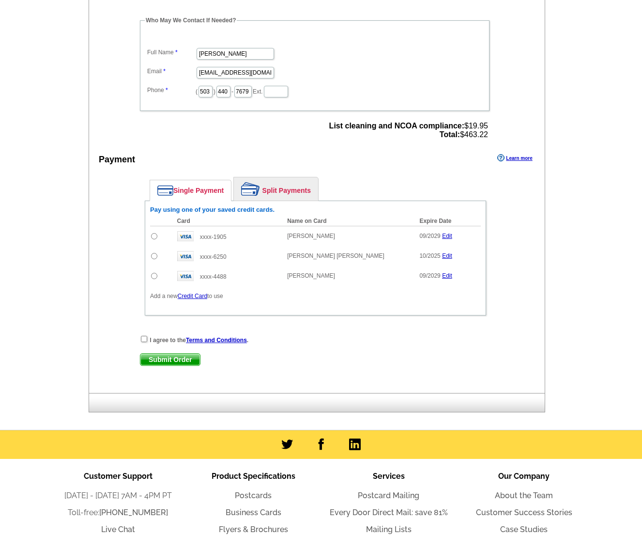  What do you see at coordinates (515, 158) in the screenshot?
I see `a: Learn more` at bounding box center [515, 158].